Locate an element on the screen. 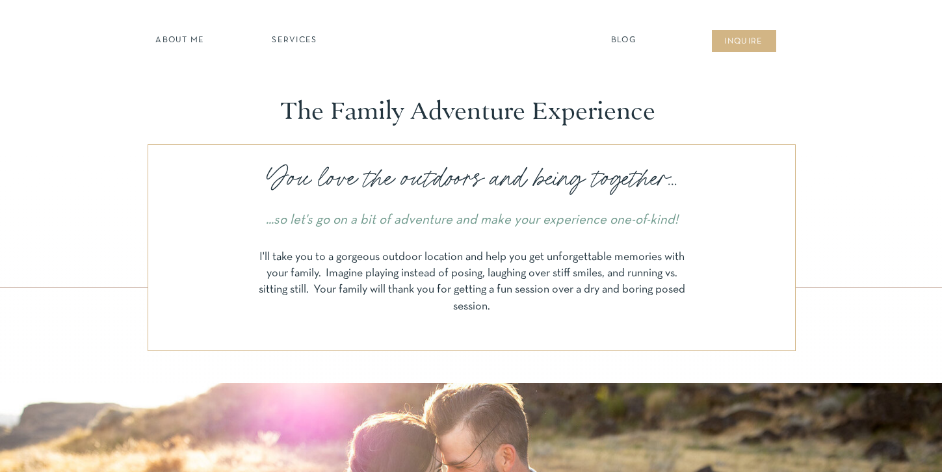 The height and width of the screenshot is (472, 942). nav: Blog is located at coordinates (624, 41).